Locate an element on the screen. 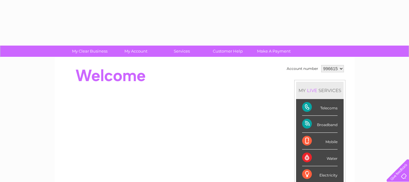 The height and width of the screenshot is (182, 409). div: MY SERVICES is located at coordinates (320, 90).